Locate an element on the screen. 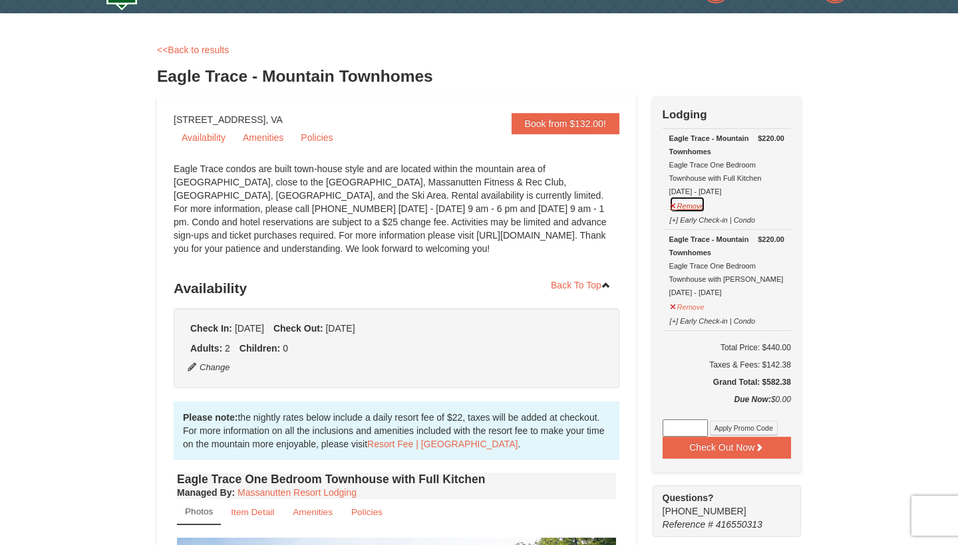  button: Change is located at coordinates (209, 368).